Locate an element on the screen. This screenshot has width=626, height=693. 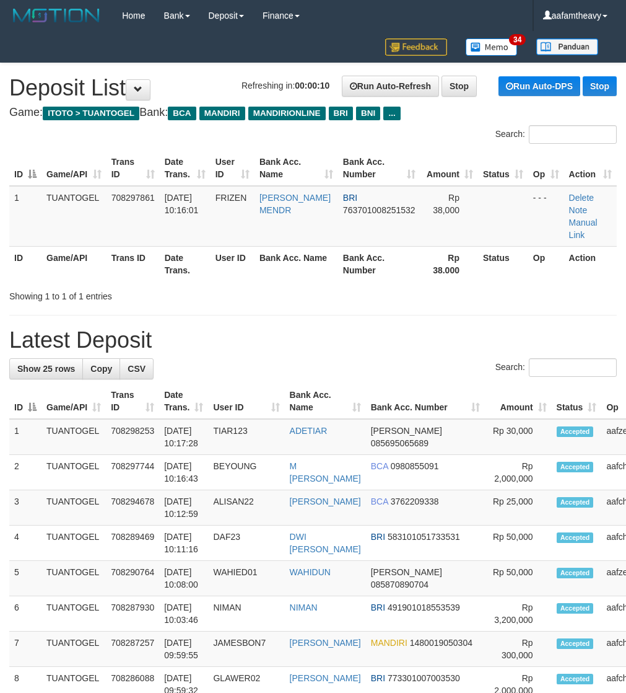
span: 34 is located at coordinates (517, 40).